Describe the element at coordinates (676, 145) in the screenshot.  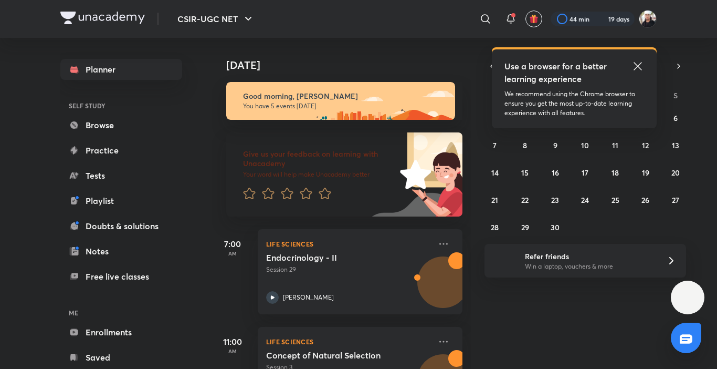
I see `button: September 13, 2025` at that location.